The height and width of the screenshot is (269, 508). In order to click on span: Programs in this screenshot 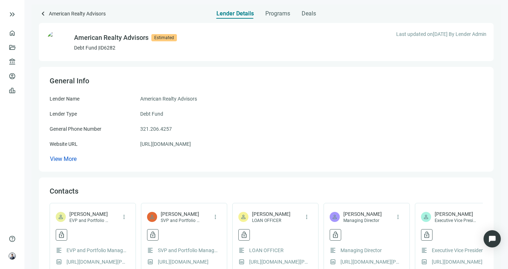, I will do `click(278, 14)`.